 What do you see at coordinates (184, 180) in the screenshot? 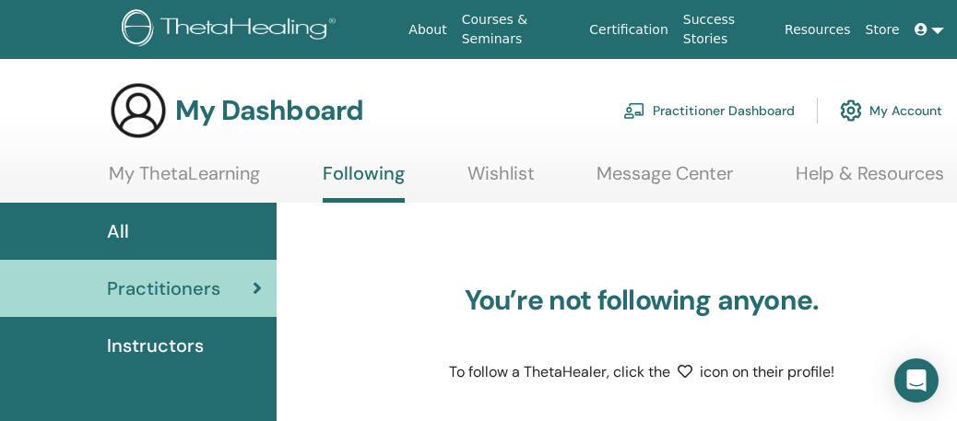
I see `a: My ThetaLearning` at bounding box center [184, 180].